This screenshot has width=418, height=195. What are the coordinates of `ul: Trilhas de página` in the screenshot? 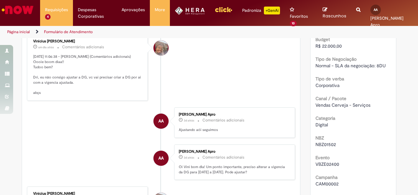 It's located at (139, 32).